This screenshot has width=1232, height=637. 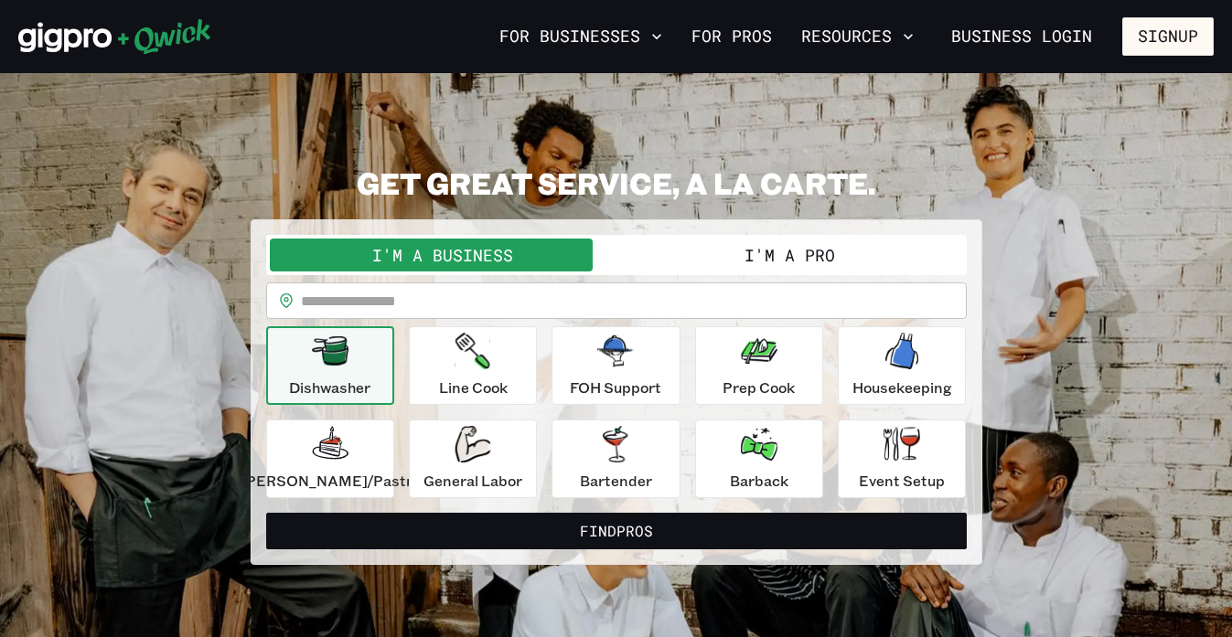 What do you see at coordinates (789, 255) in the screenshot?
I see `button: I'm a Pro` at bounding box center [789, 255].